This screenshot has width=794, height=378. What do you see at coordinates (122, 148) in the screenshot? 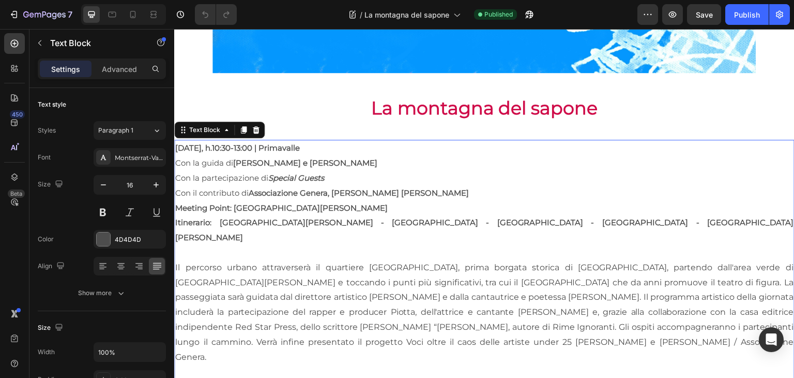
I see `strong: Special Guests` at bounding box center [122, 148].